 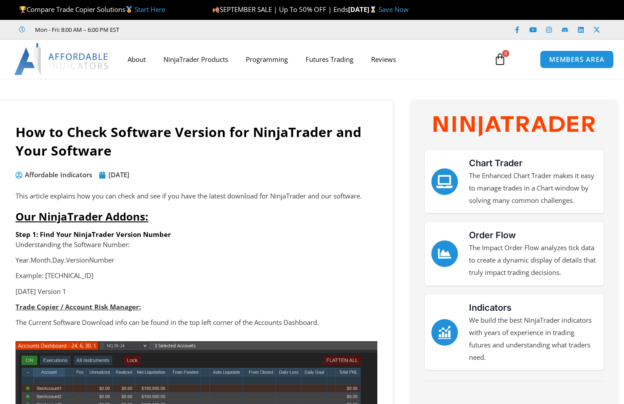 I want to click on h6: Step 1: Find Your NinjaTrader Version Number, so click(x=196, y=235).